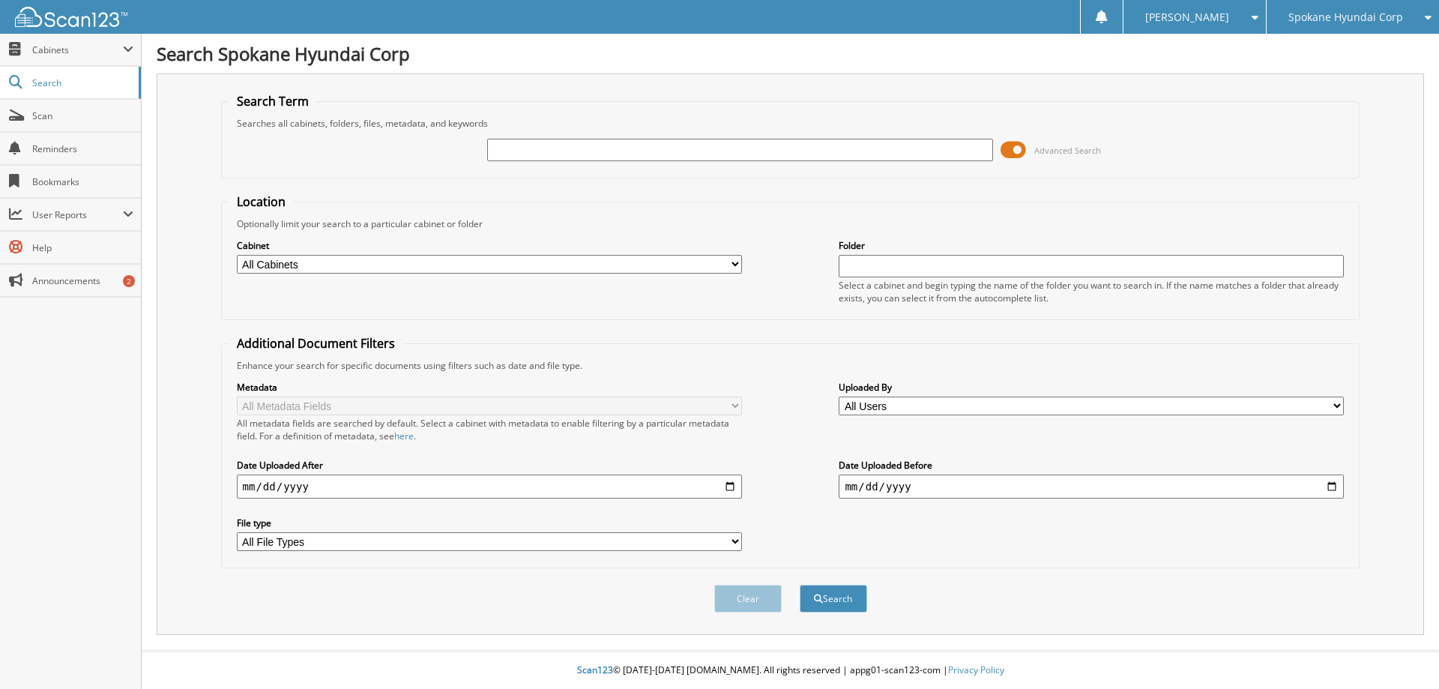 The image size is (1439, 689). Describe the element at coordinates (489, 429) in the screenshot. I see `div: All metadata fields are searched by default. Select a cabinet with metadata to enable filtering b...` at that location.